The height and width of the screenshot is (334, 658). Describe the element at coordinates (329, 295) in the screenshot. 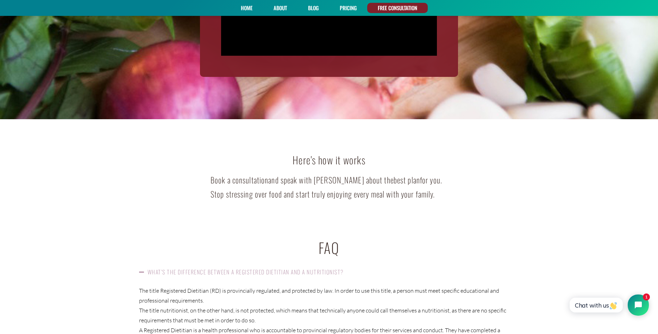

I see `p: The title Registered Dietitian (RD) is provincially regulated, and protected by law. In order to ...` at that location.